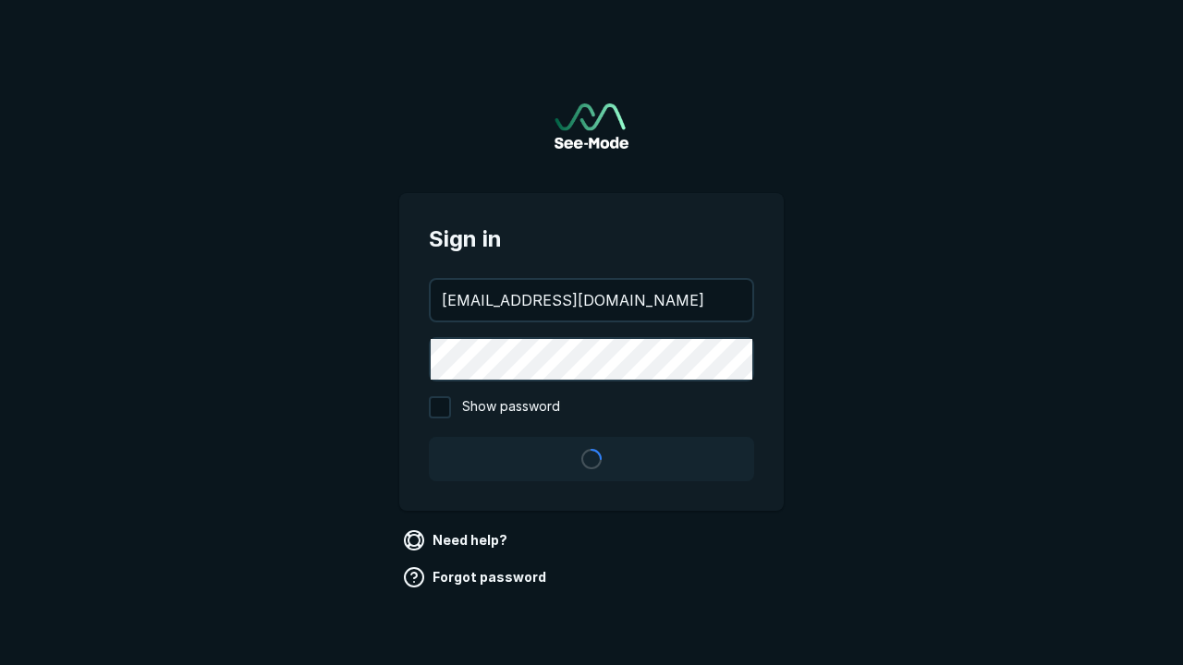 Image resolution: width=1183 pixels, height=665 pixels. I want to click on a: Need help?, so click(456, 541).